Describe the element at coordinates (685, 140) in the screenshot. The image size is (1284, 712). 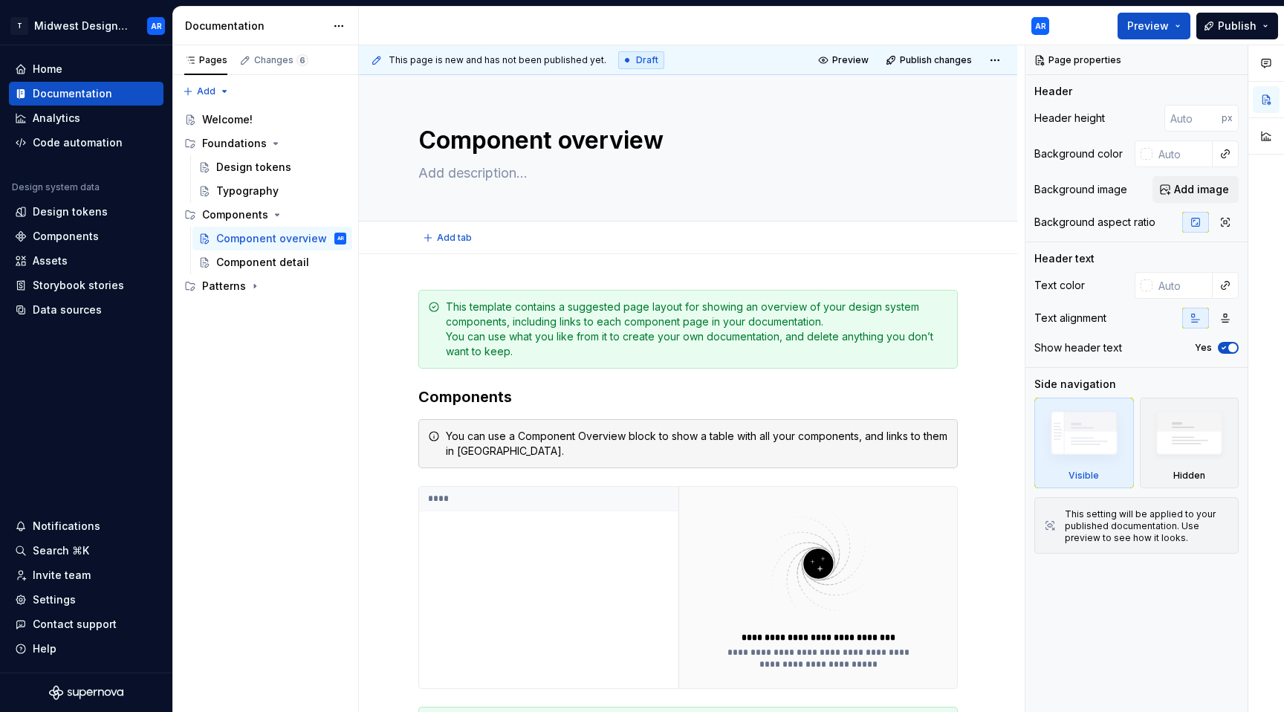
I see `textarea: Component overview` at that location.